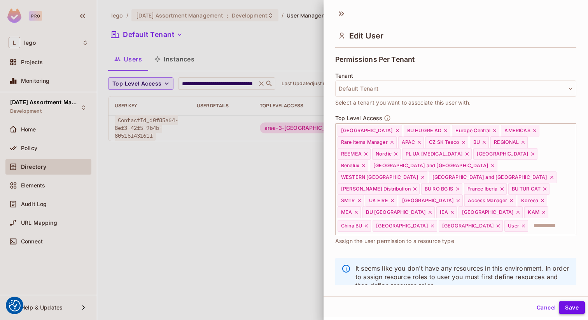  I want to click on button: Consent Preferences, so click(15, 306).